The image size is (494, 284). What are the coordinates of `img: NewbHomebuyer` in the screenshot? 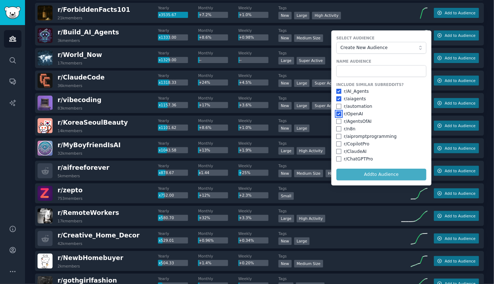 It's located at (45, 261).